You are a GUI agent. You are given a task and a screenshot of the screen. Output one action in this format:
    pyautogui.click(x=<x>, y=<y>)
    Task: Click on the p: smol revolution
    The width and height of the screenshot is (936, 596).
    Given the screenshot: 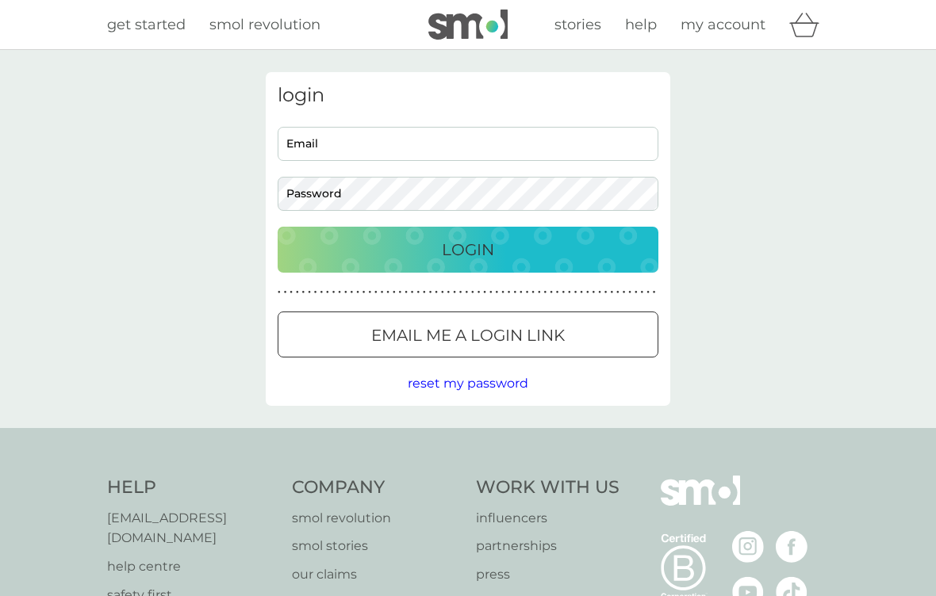 What is the action you would take?
    pyautogui.click(x=376, y=519)
    